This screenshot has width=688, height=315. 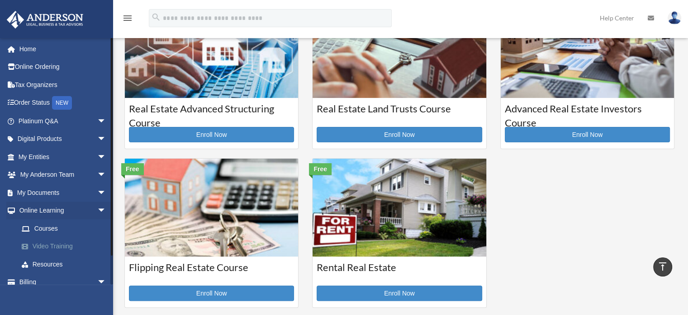 I want to click on a: Resources, so click(x=66, y=264).